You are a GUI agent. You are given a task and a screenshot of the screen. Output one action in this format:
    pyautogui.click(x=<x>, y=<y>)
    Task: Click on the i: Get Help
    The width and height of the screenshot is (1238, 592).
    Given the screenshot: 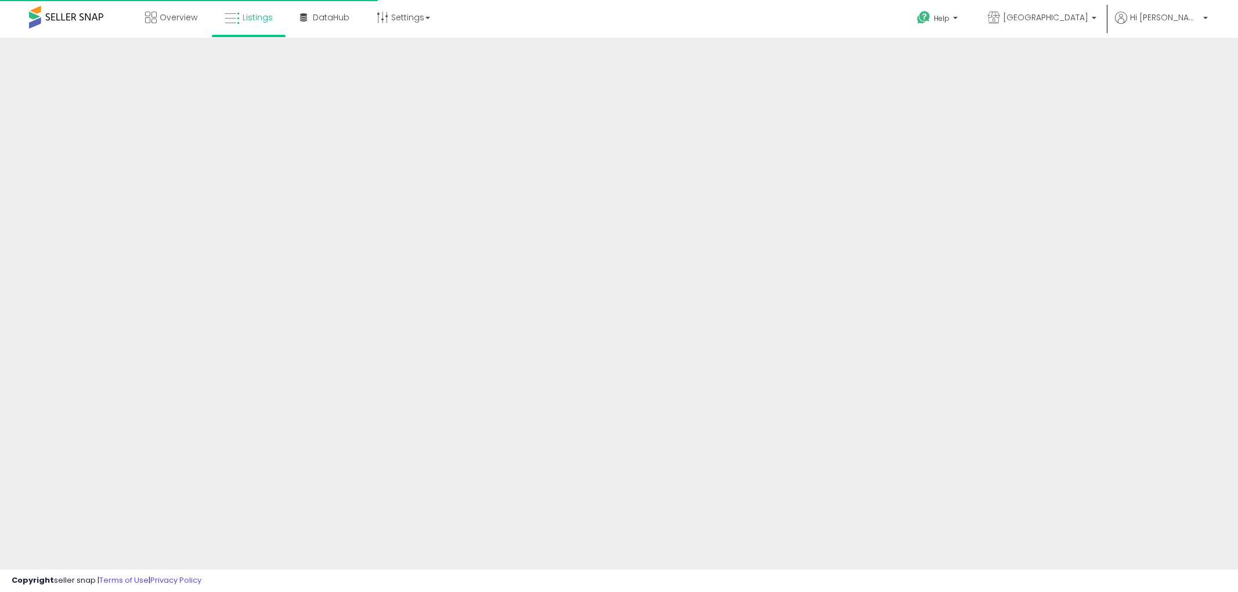 What is the action you would take?
    pyautogui.click(x=923, y=17)
    